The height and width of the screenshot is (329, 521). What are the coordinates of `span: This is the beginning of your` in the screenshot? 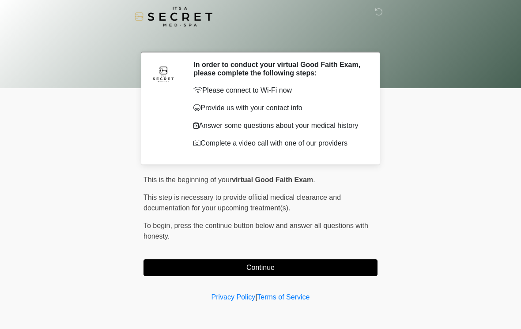 It's located at (188, 180).